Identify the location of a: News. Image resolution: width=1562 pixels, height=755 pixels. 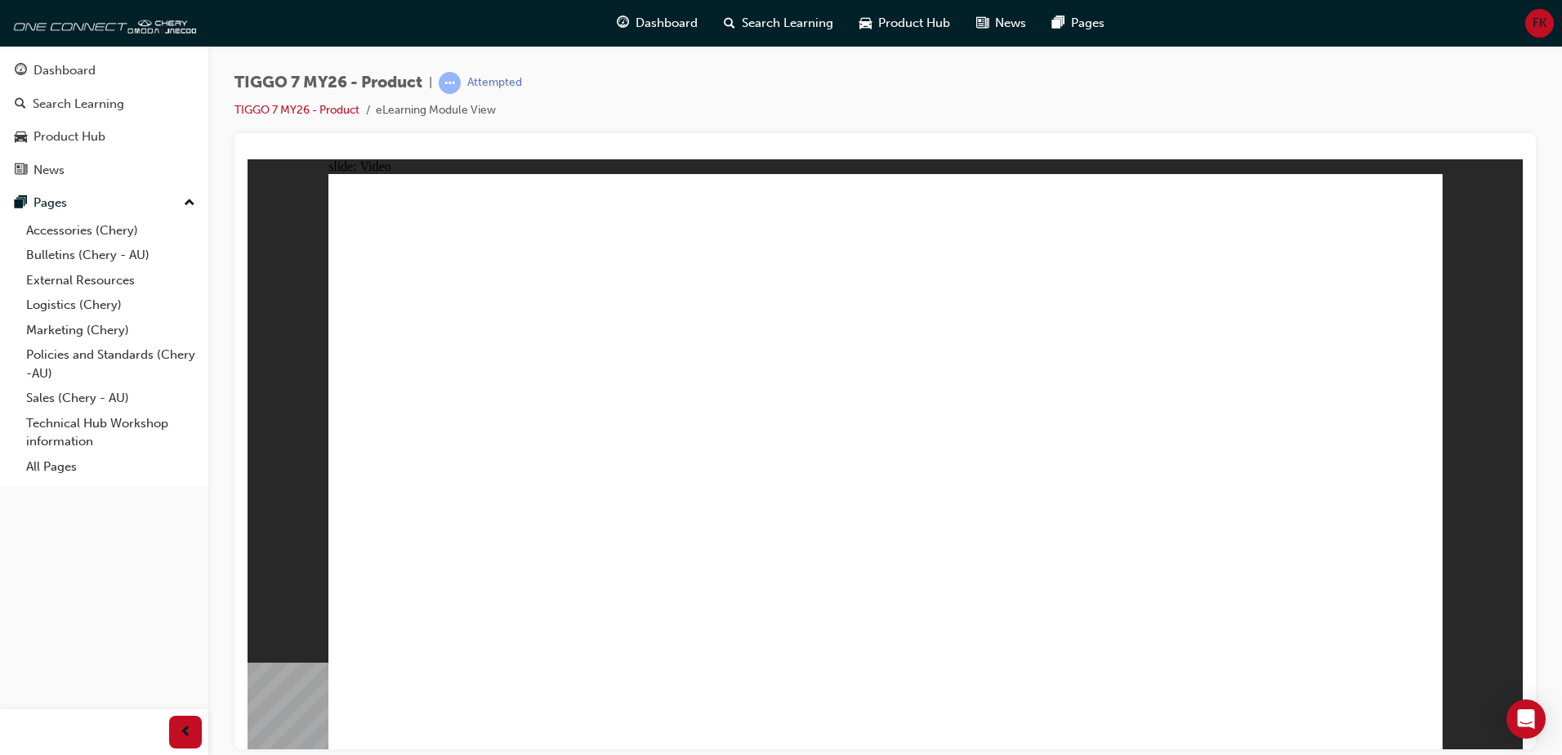
(104, 170).